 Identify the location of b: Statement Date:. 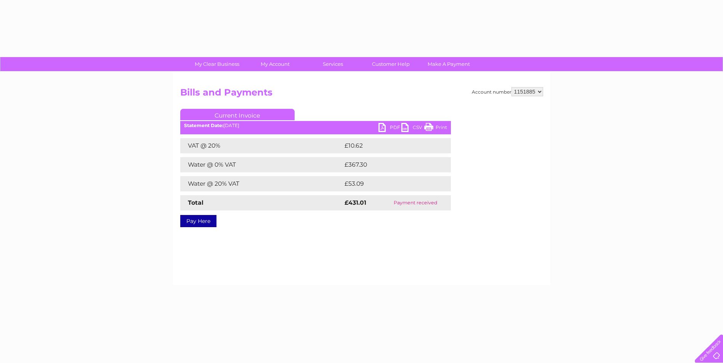
(203, 125).